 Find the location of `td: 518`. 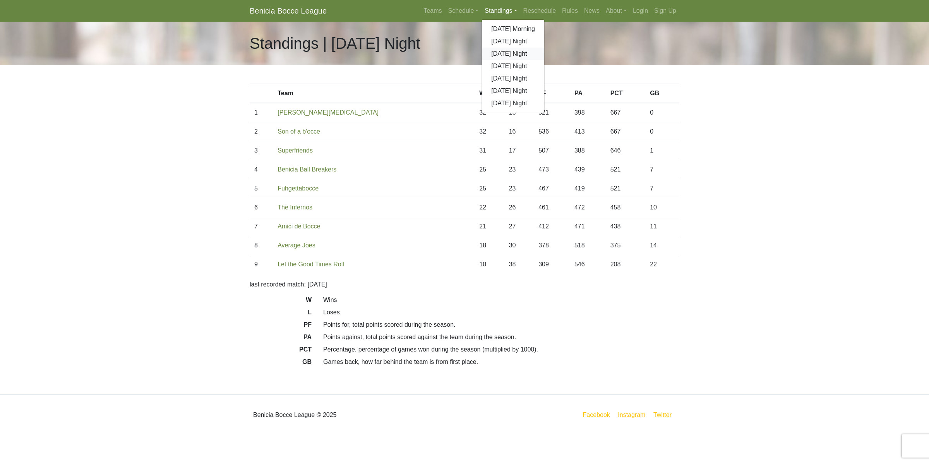

td: 518 is located at coordinates (588, 245).